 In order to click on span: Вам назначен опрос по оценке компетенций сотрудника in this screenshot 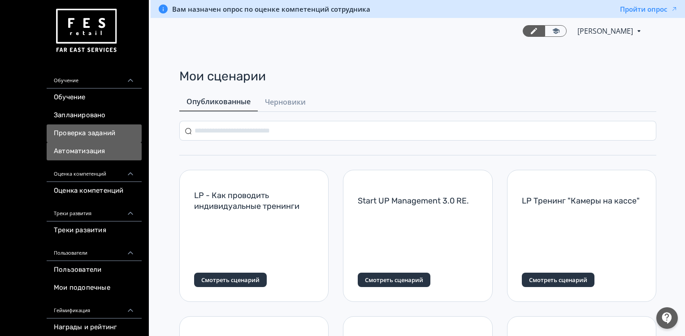, I will do `click(271, 9)`.